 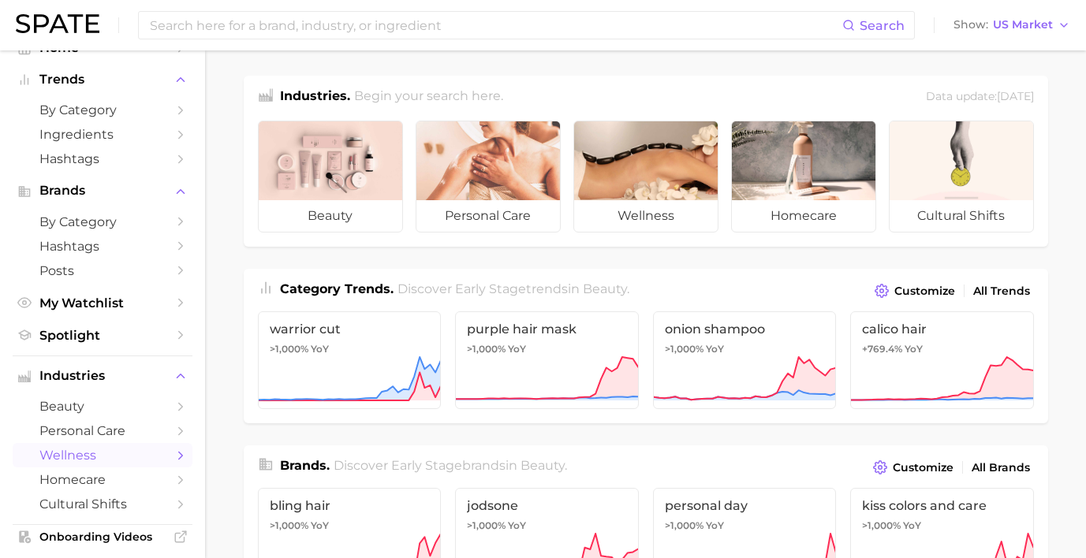 What do you see at coordinates (495, 25) in the screenshot?
I see `input: Search here for a brand, industry, or ingredient` at bounding box center [495, 25].